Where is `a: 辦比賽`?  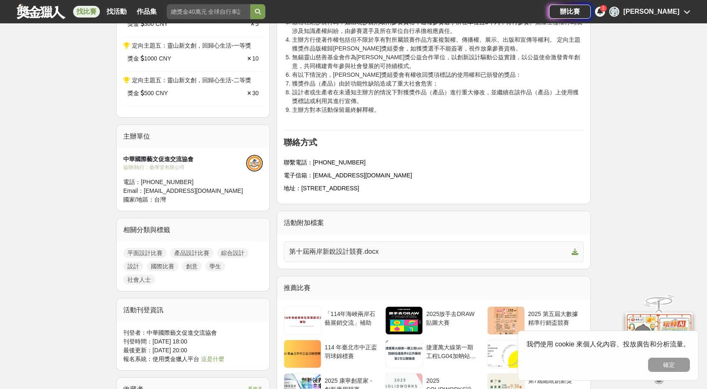
a: 辦比賽 is located at coordinates (570, 12).